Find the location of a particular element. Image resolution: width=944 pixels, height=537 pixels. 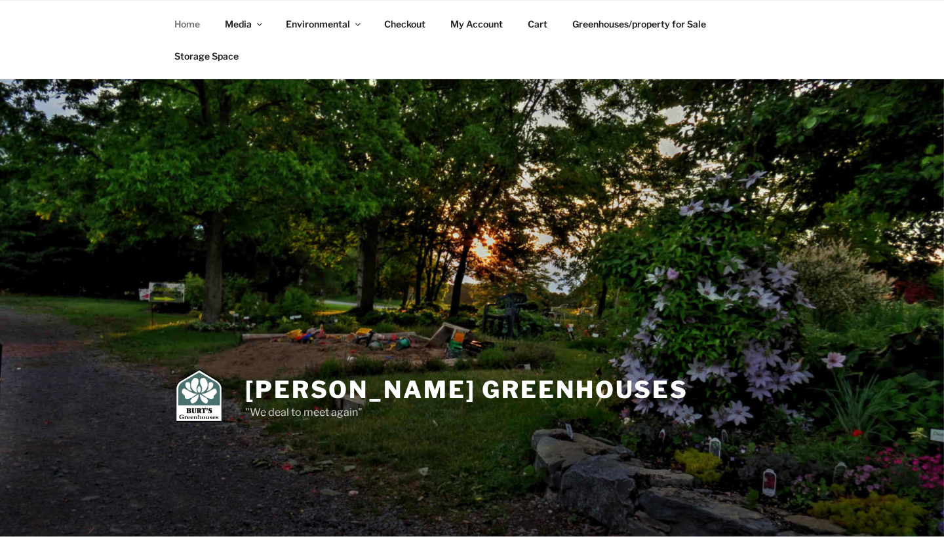

a: Storage Space is located at coordinates (206, 56).